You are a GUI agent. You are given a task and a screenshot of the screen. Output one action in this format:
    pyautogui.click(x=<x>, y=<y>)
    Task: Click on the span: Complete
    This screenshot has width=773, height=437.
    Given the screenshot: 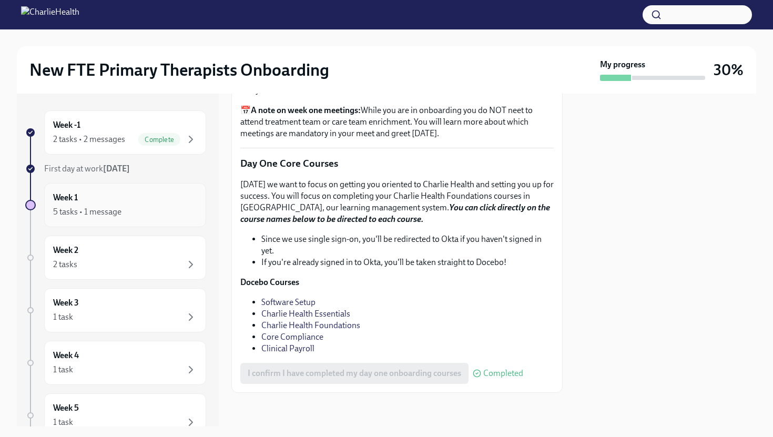 What is the action you would take?
    pyautogui.click(x=159, y=139)
    